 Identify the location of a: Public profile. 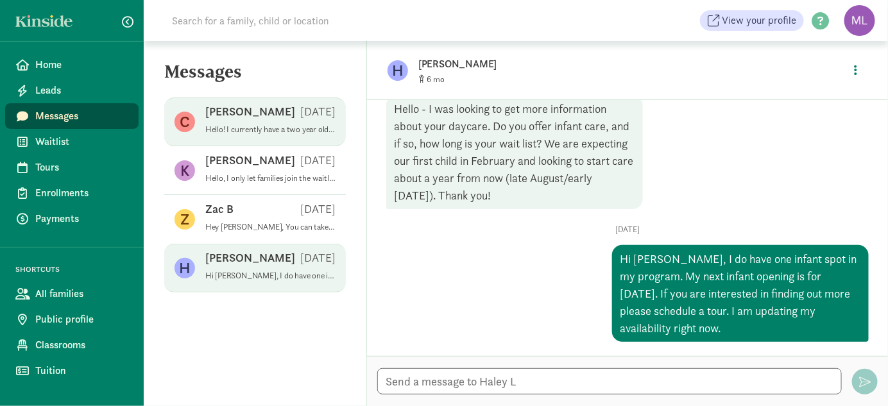
(72, 319).